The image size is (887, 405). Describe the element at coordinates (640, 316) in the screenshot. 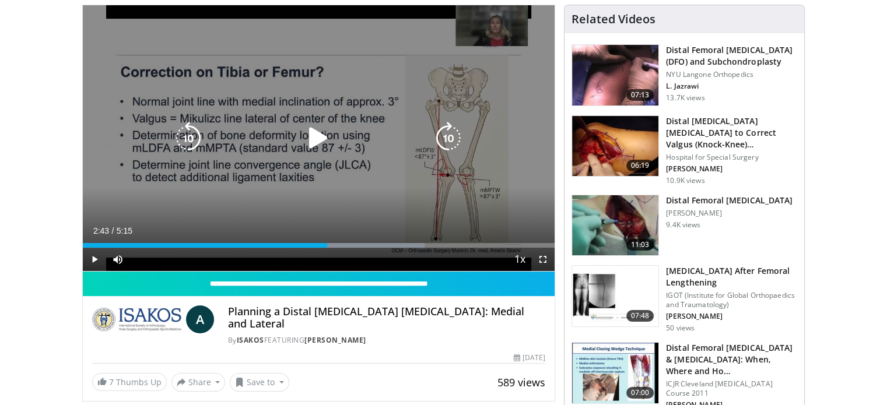

I see `span: 07:48` at that location.